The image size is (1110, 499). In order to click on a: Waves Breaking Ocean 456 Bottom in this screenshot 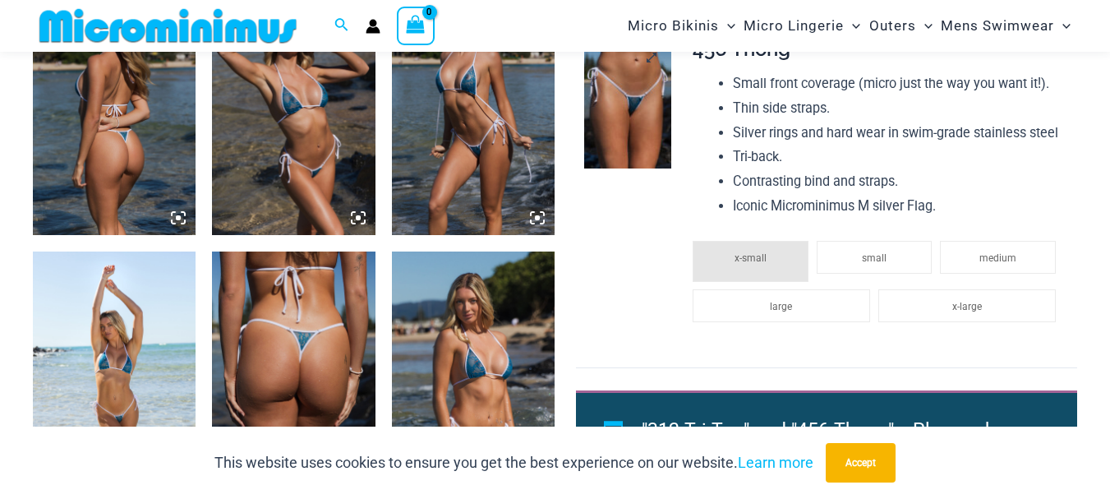, I will do `click(628, 103)`.